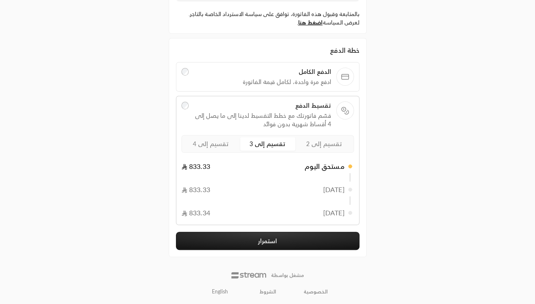 This screenshot has height=304, width=535. What do you see at coordinates (315, 292) in the screenshot?
I see `a: الخصوصية` at bounding box center [315, 292].